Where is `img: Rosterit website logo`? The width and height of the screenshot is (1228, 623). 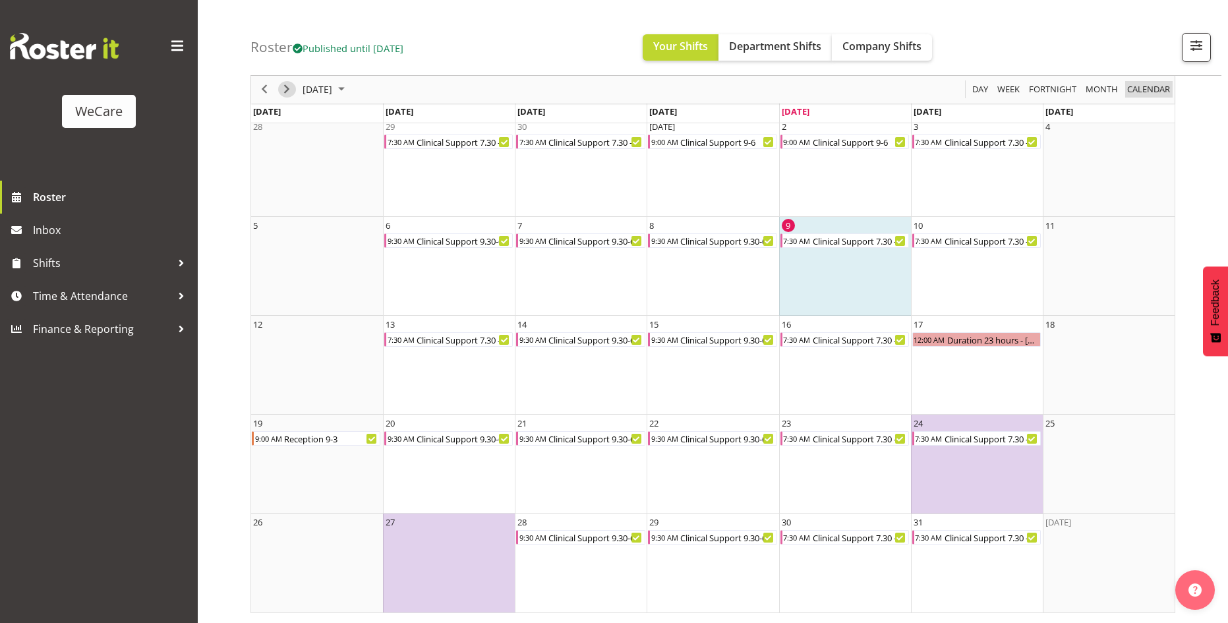 img: Rosterit website logo is located at coordinates (64, 46).